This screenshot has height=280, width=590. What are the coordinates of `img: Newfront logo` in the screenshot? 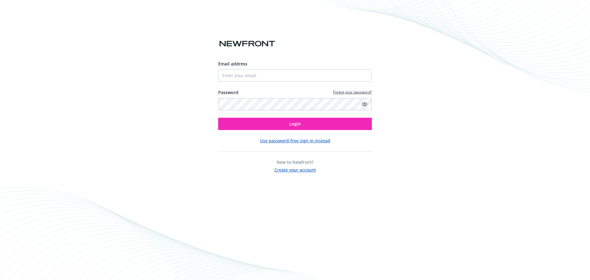 It's located at (247, 44).